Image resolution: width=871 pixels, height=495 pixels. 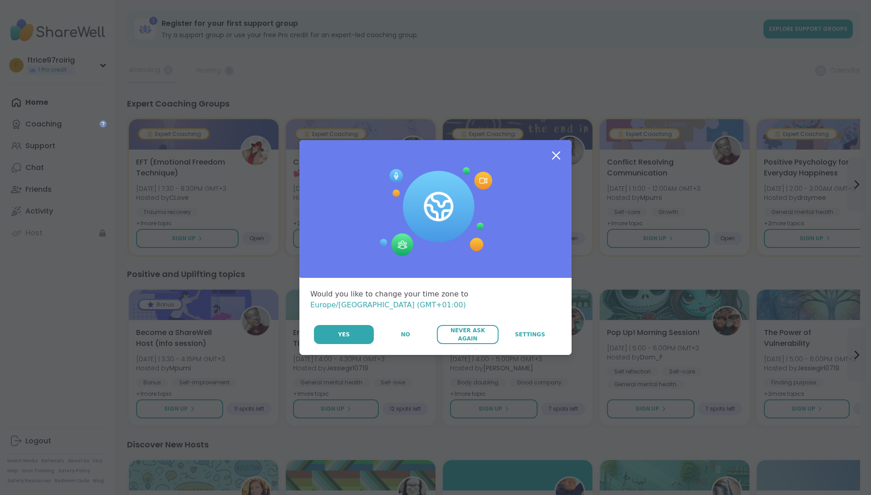 What do you see at coordinates (435, 300) in the screenshot?
I see `div: Would you like to change your time zone to` at bounding box center [435, 300].